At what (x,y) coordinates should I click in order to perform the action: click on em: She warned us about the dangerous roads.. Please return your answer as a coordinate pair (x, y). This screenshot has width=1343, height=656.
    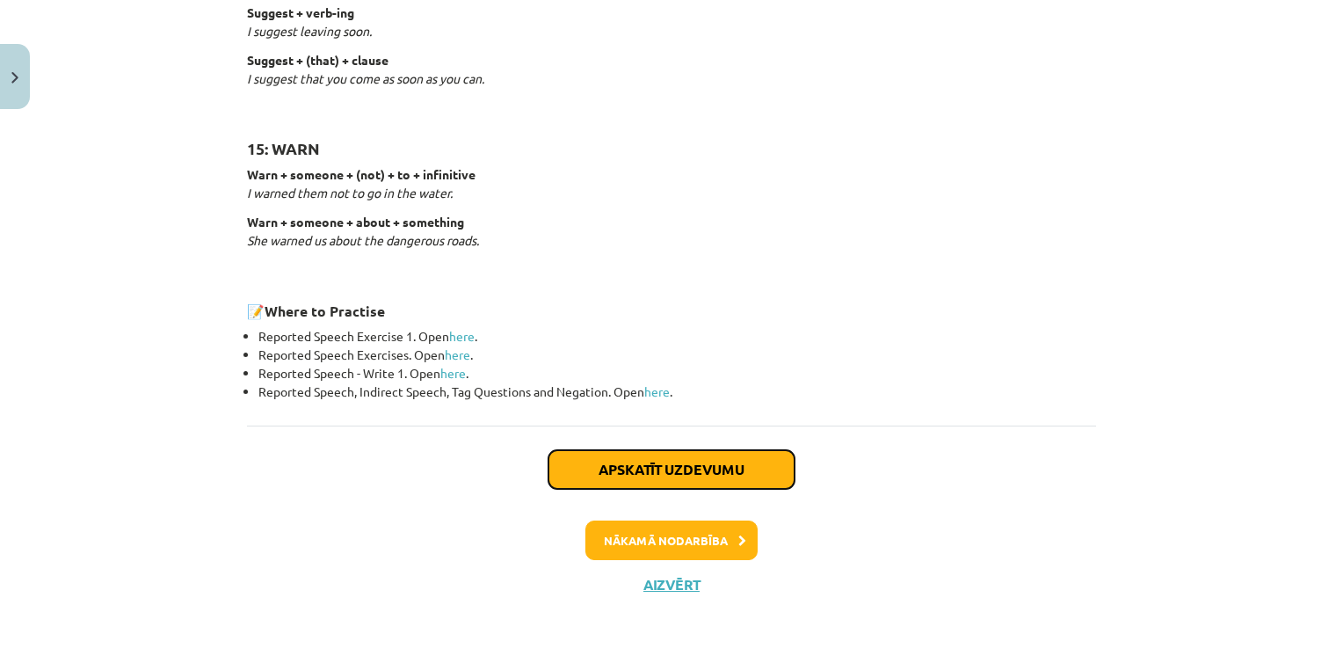
    Looking at the image, I should click on (363, 240).